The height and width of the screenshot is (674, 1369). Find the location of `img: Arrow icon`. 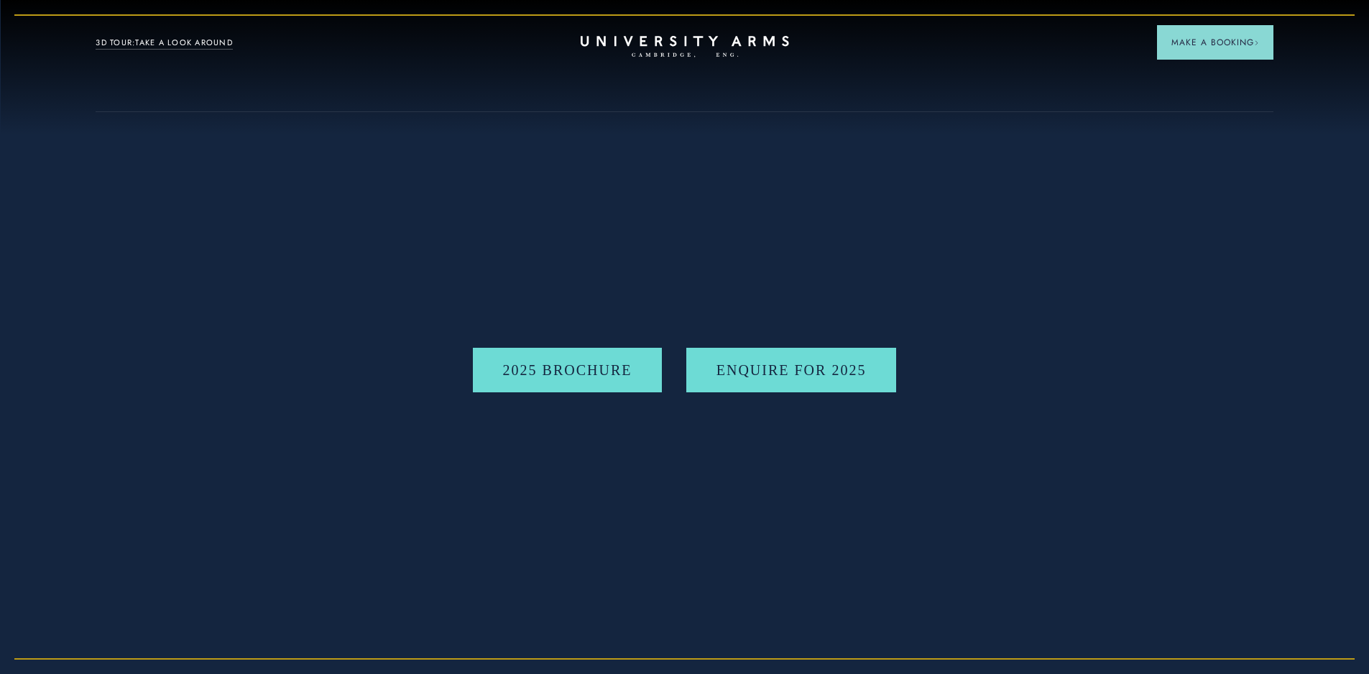

img: Arrow icon is located at coordinates (1256, 42).